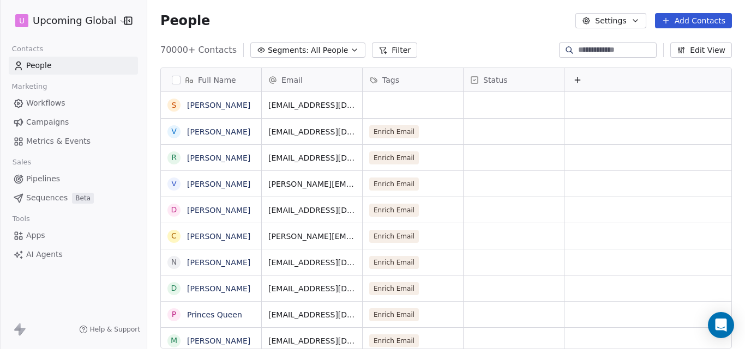 Image resolution: width=745 pixels, height=349 pixels. I want to click on button: UUpcoming Global, so click(64, 21).